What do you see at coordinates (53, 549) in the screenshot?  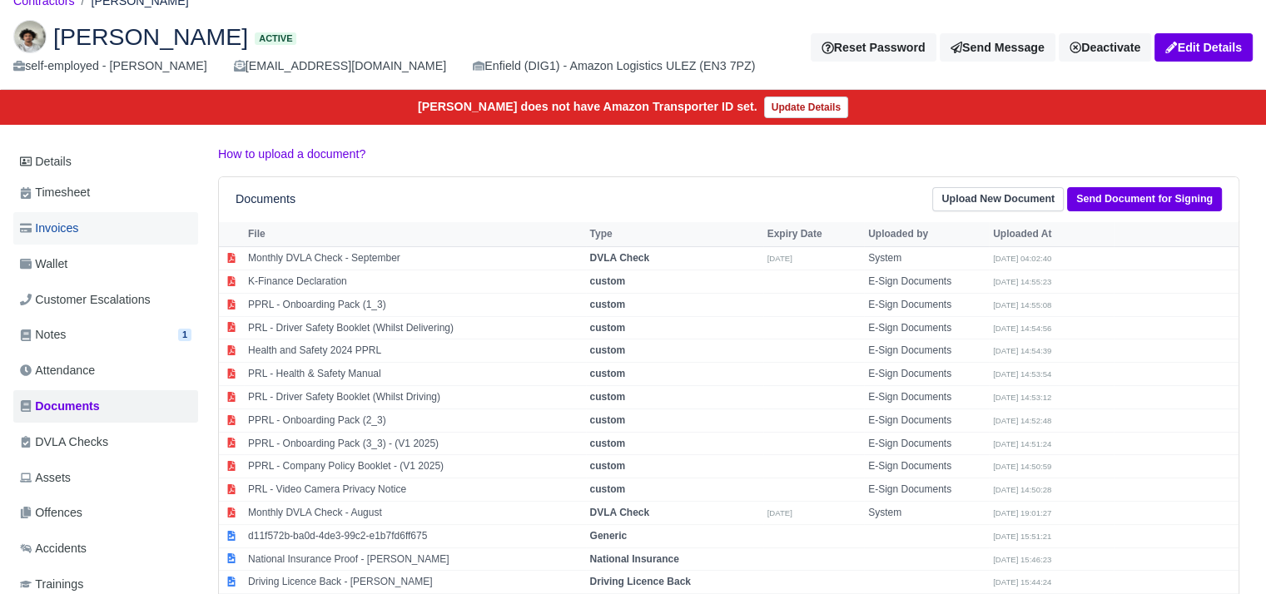 I see `span: Accidents` at bounding box center [53, 549].